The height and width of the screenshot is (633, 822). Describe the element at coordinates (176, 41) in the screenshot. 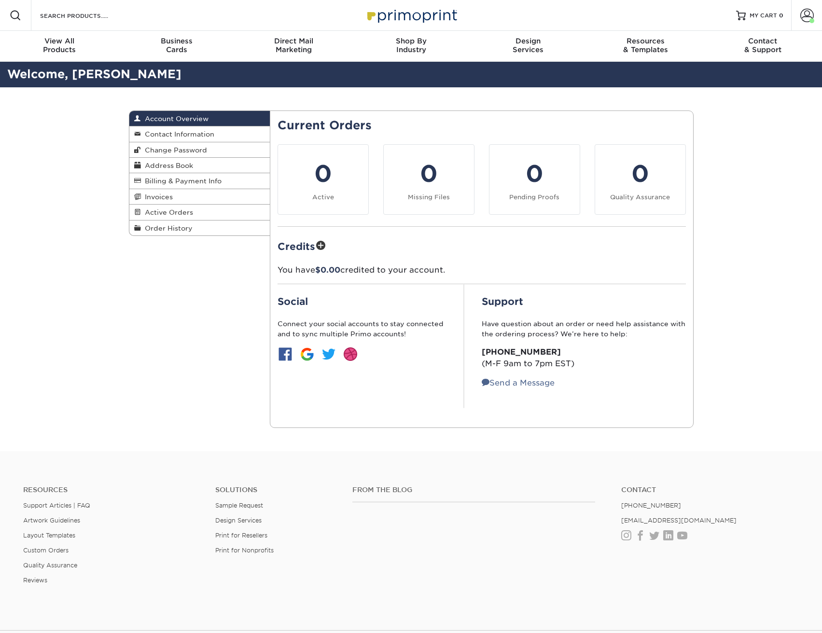

I see `span: Business` at that location.